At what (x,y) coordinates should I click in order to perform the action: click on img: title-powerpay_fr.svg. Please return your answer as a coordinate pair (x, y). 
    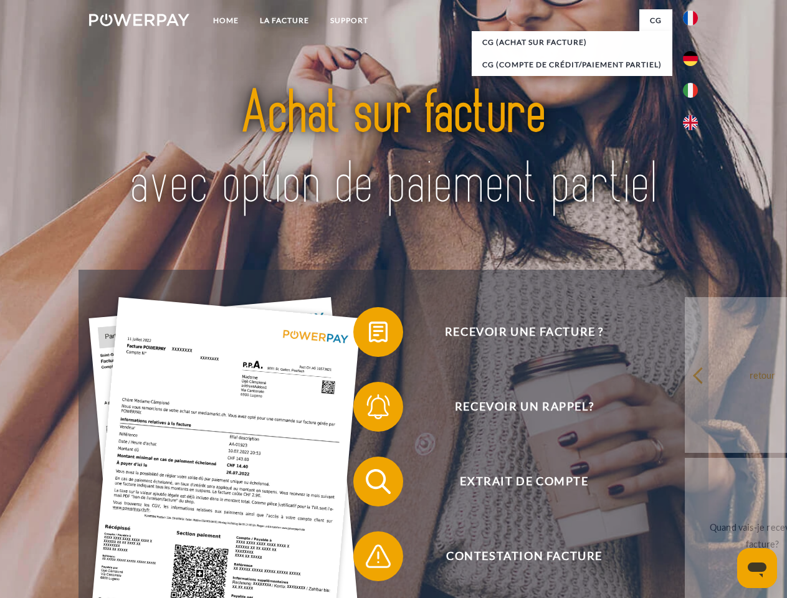
    Looking at the image, I should click on (393, 149).